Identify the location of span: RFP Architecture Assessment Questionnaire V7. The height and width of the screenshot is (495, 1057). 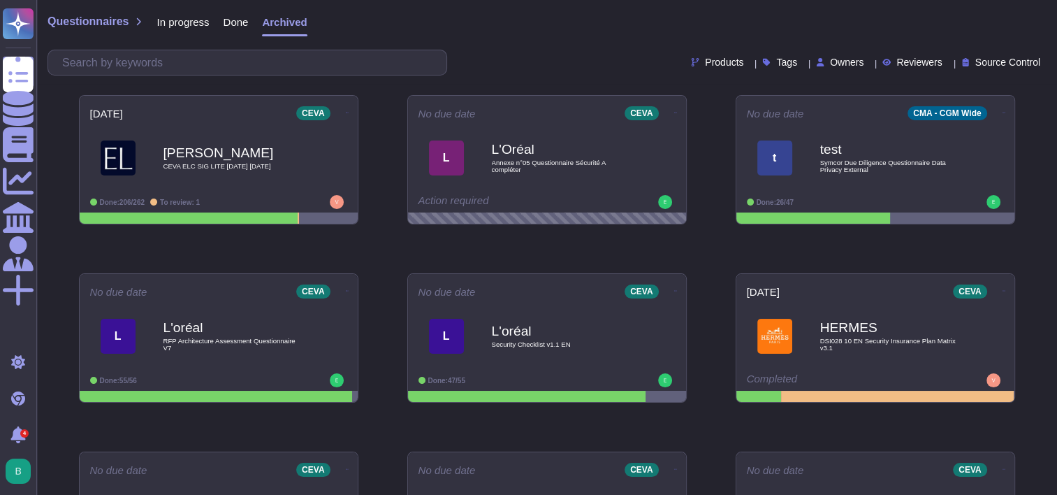
(233, 344).